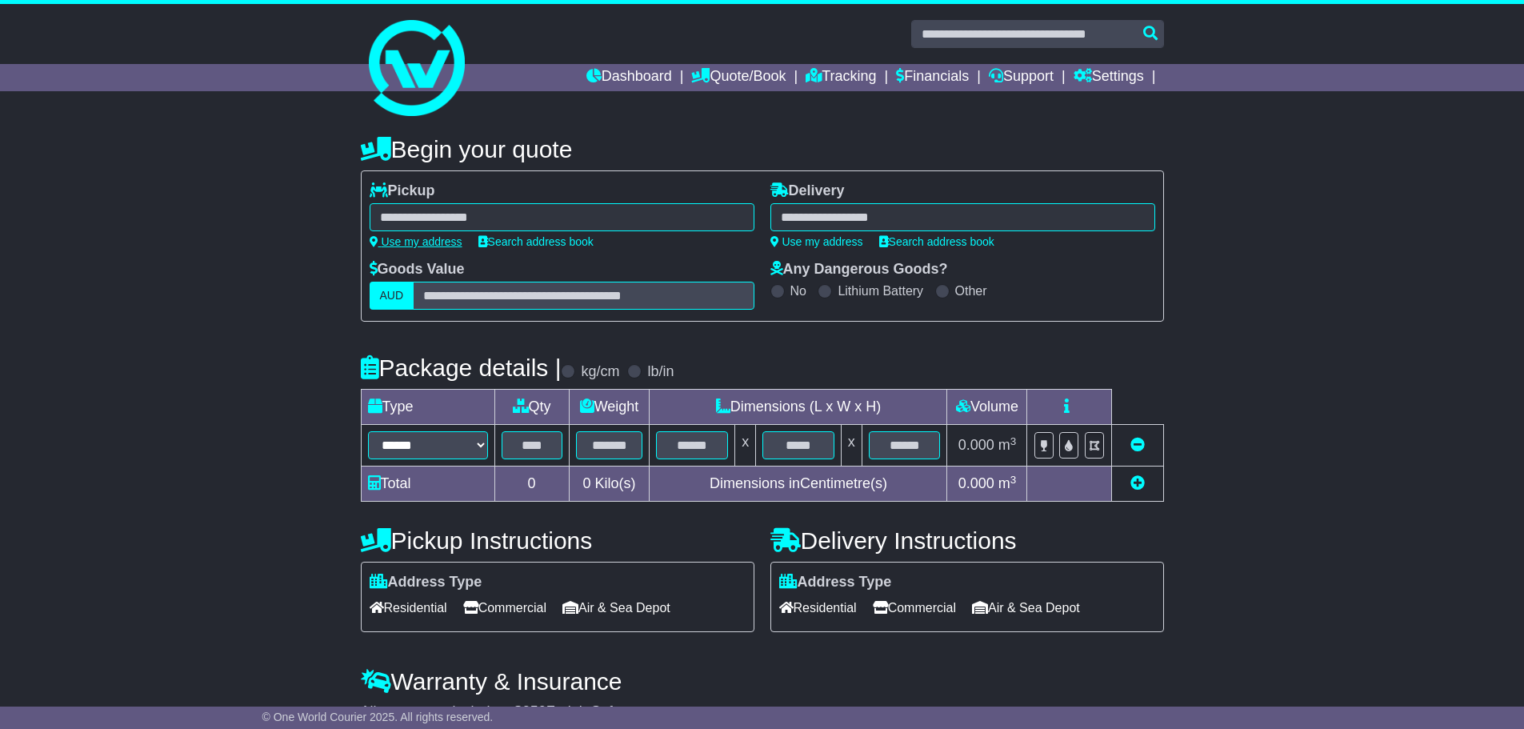 This screenshot has width=1524, height=729. Describe the element at coordinates (417, 270) in the screenshot. I see `label: Goods Value` at that location.